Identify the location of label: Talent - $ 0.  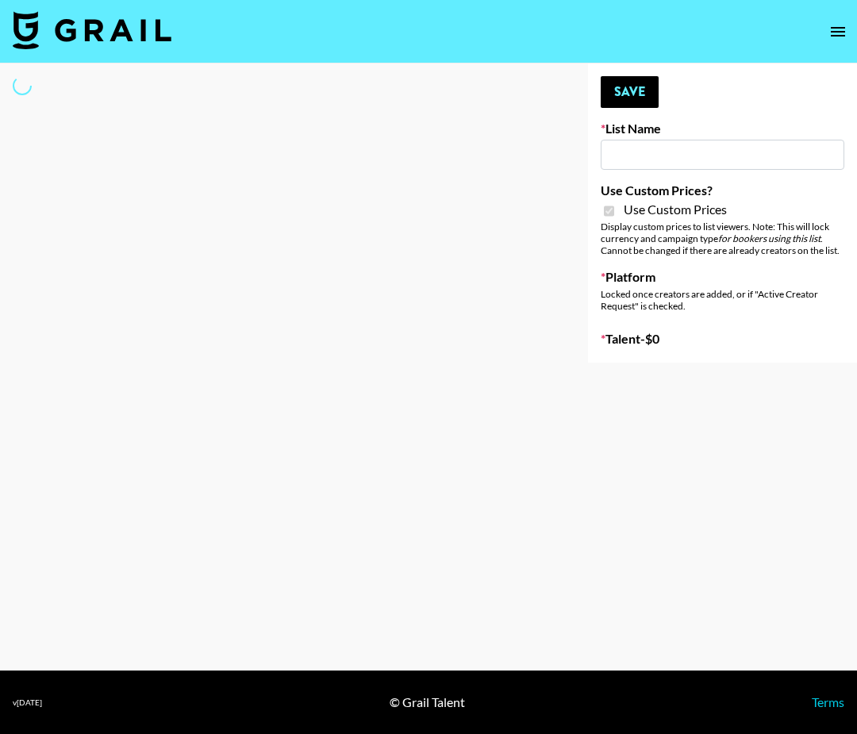
(722, 339).